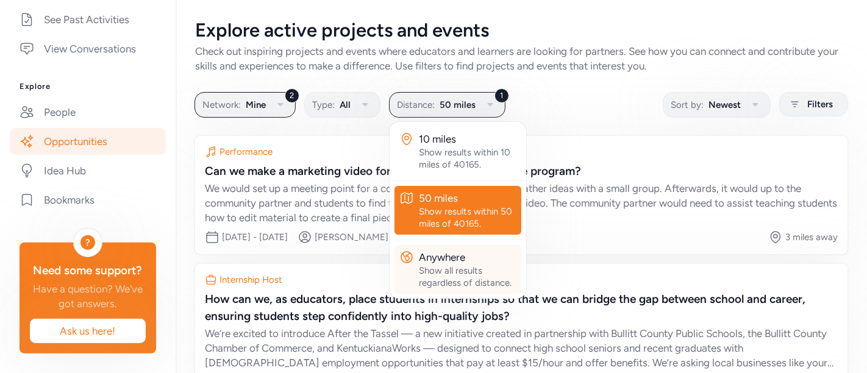  What do you see at coordinates (502, 96) in the screenshot?
I see `div: 1` at bounding box center [502, 96].